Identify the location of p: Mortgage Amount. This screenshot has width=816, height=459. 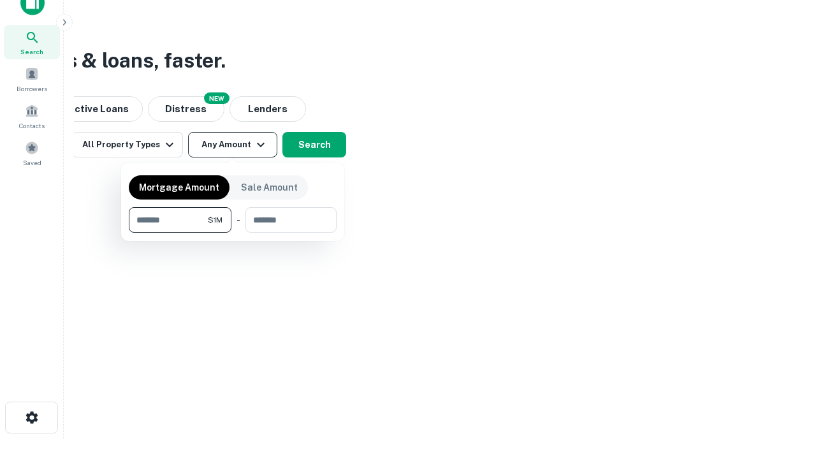
(179, 187).